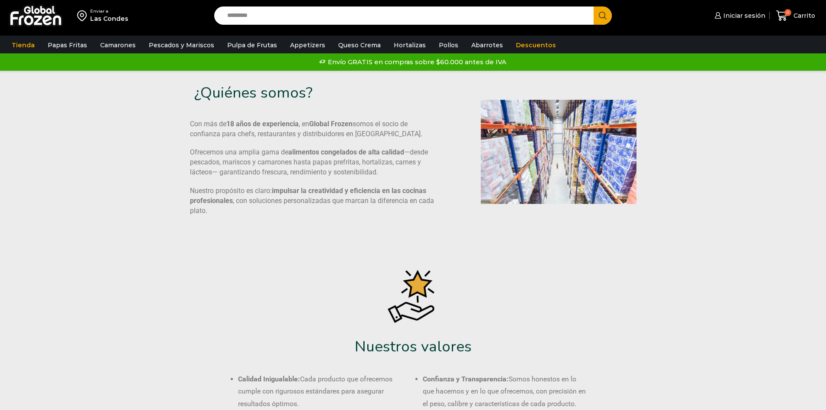 This screenshot has width=826, height=410. Describe the element at coordinates (109, 19) in the screenshot. I see `div: Las Condes` at that location.